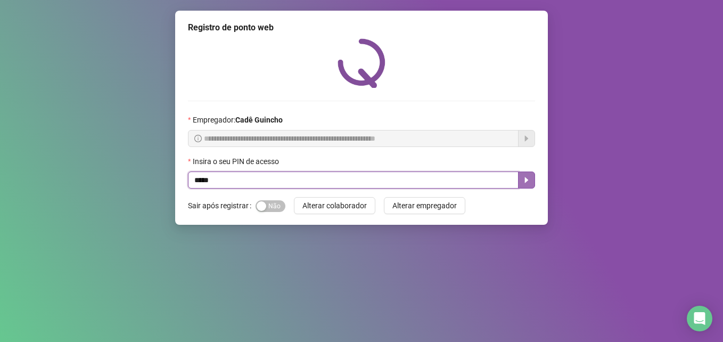 The width and height of the screenshot is (723, 342). What do you see at coordinates (237, 161) in the screenshot?
I see `label: Insira o seu PIN de acesso` at bounding box center [237, 161].